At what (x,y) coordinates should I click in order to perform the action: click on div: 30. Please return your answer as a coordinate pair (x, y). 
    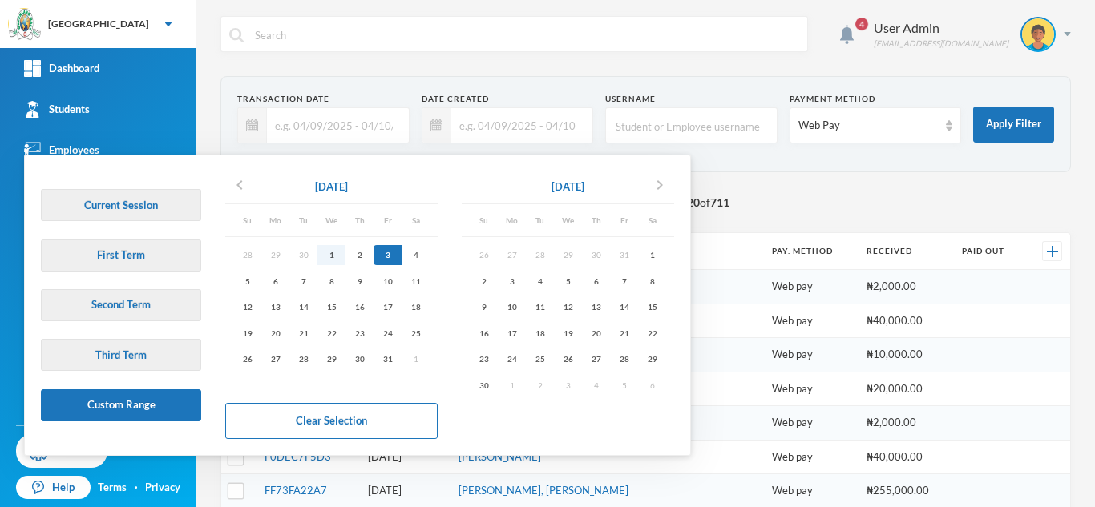
    Looking at the image, I should click on (359, 359).